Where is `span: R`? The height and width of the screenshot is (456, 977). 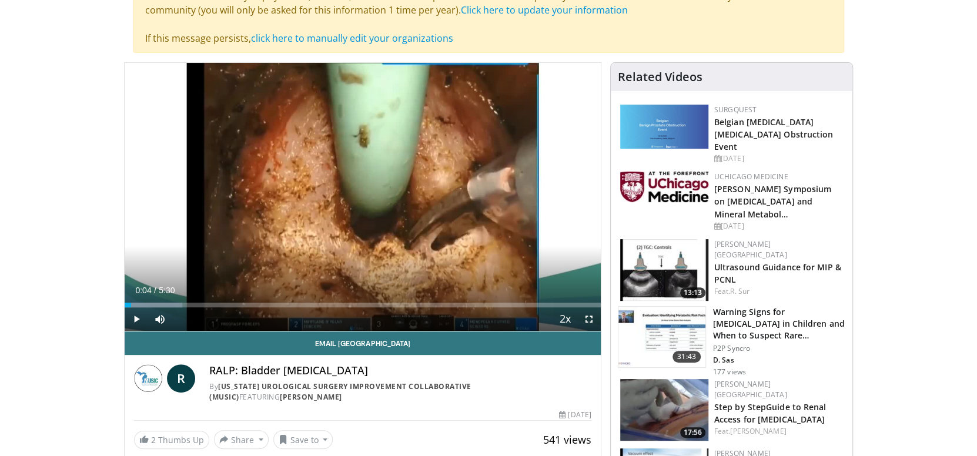
span: R is located at coordinates (181, 378).